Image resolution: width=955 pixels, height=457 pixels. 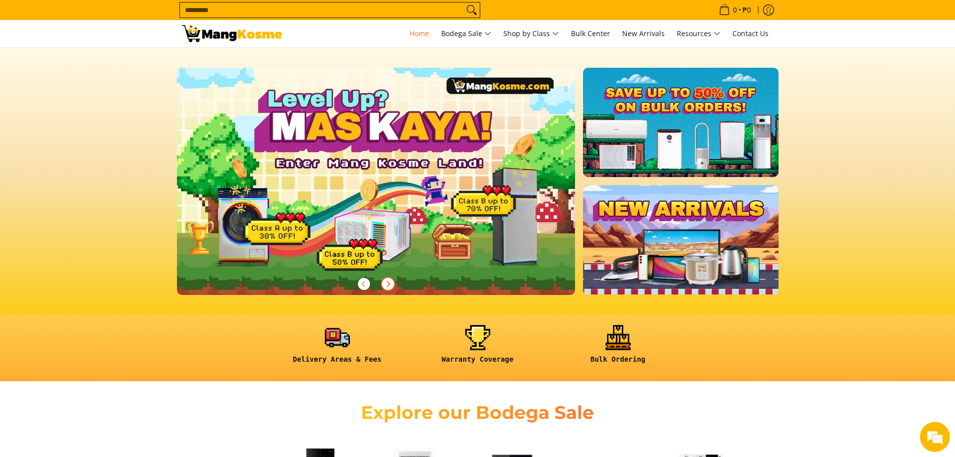 What do you see at coordinates (364, 284) in the screenshot?
I see `button: Previous` at bounding box center [364, 284].